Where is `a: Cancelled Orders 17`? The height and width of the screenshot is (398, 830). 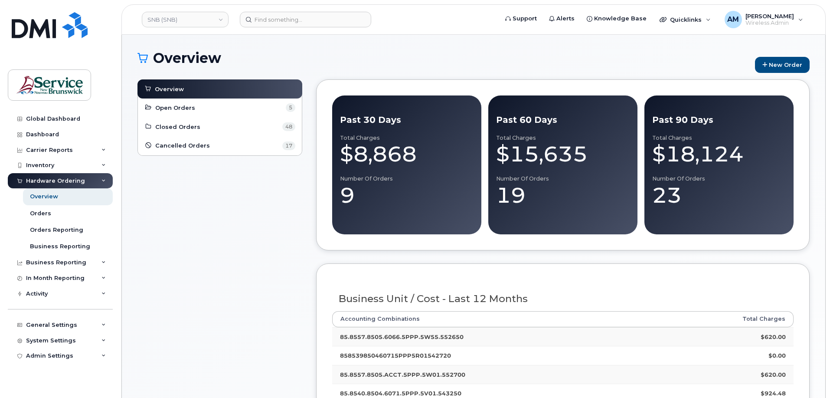
a: Cancelled Orders 17 is located at coordinates (220, 146).